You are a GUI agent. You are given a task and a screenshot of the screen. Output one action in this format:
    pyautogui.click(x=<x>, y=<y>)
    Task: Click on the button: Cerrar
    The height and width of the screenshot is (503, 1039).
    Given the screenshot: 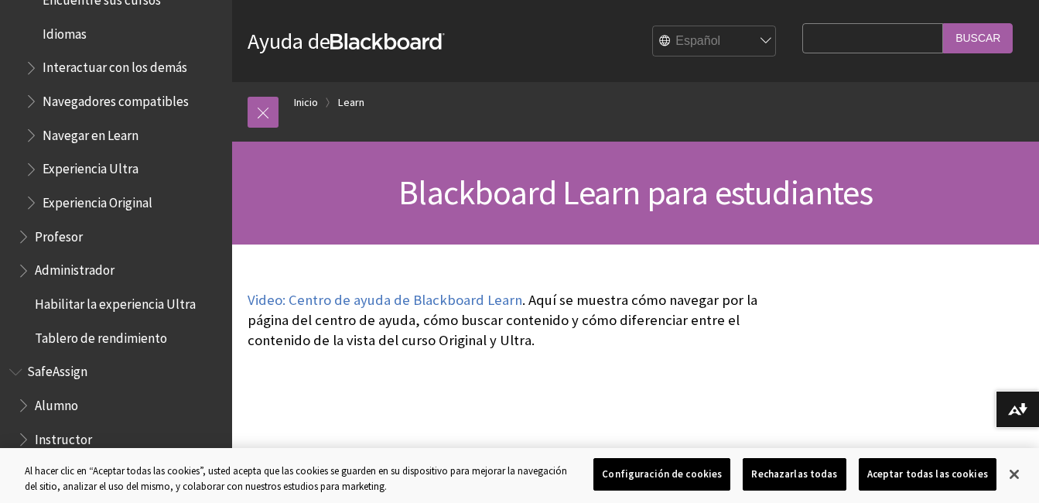 What is the action you would take?
    pyautogui.click(x=1014, y=474)
    